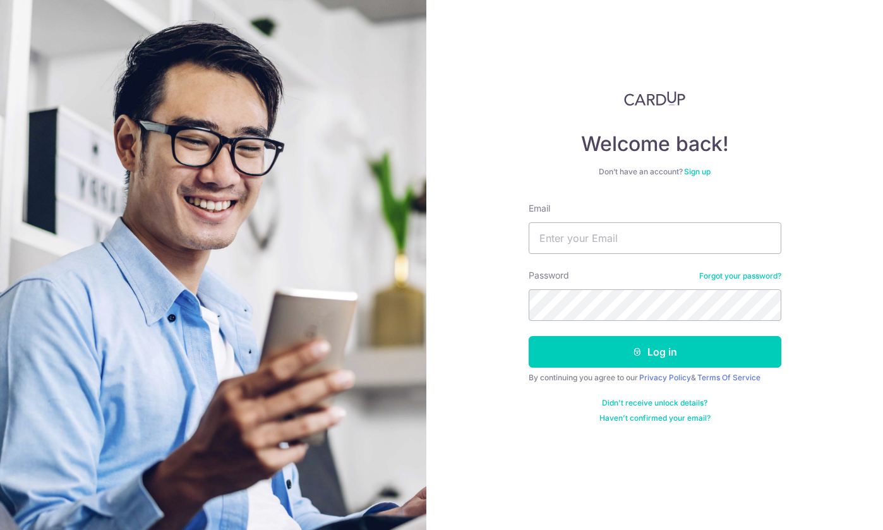  Describe the element at coordinates (549, 275) in the screenshot. I see `label: Password` at that location.